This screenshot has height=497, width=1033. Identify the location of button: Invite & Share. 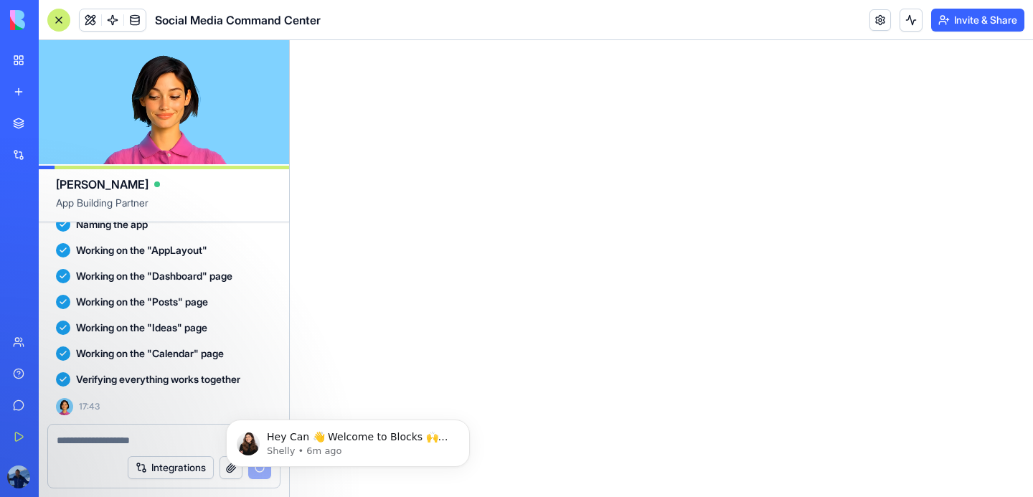
(978, 20).